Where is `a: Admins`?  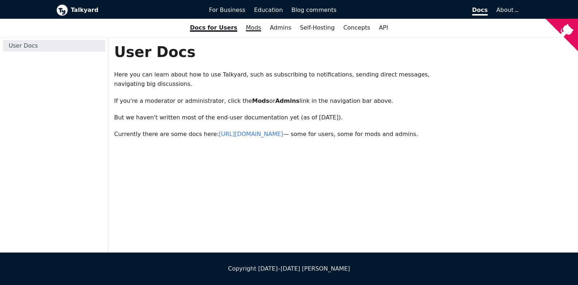 a: Admins is located at coordinates (280, 28).